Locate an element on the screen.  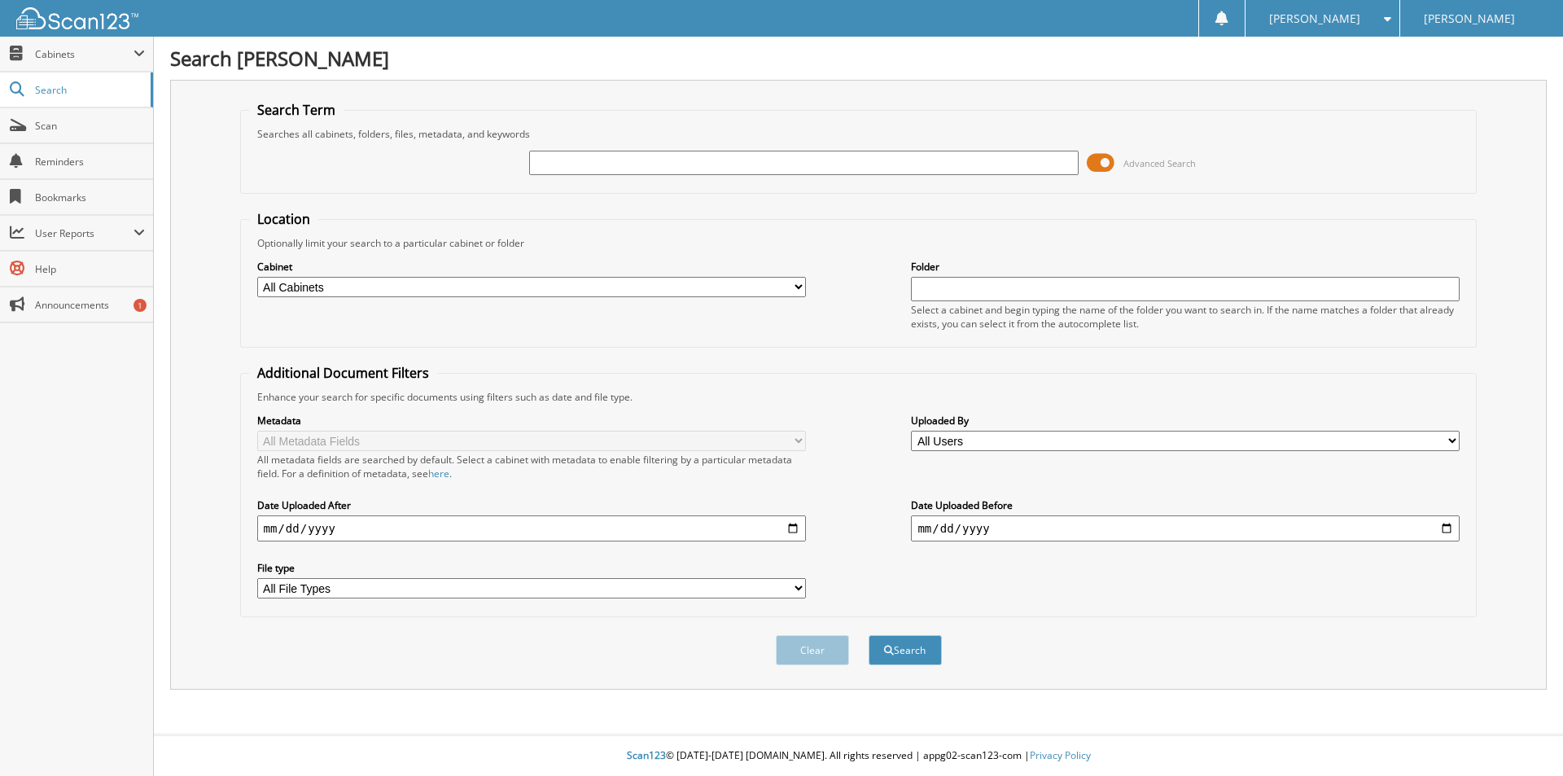
label: Metadata is located at coordinates (532, 420).